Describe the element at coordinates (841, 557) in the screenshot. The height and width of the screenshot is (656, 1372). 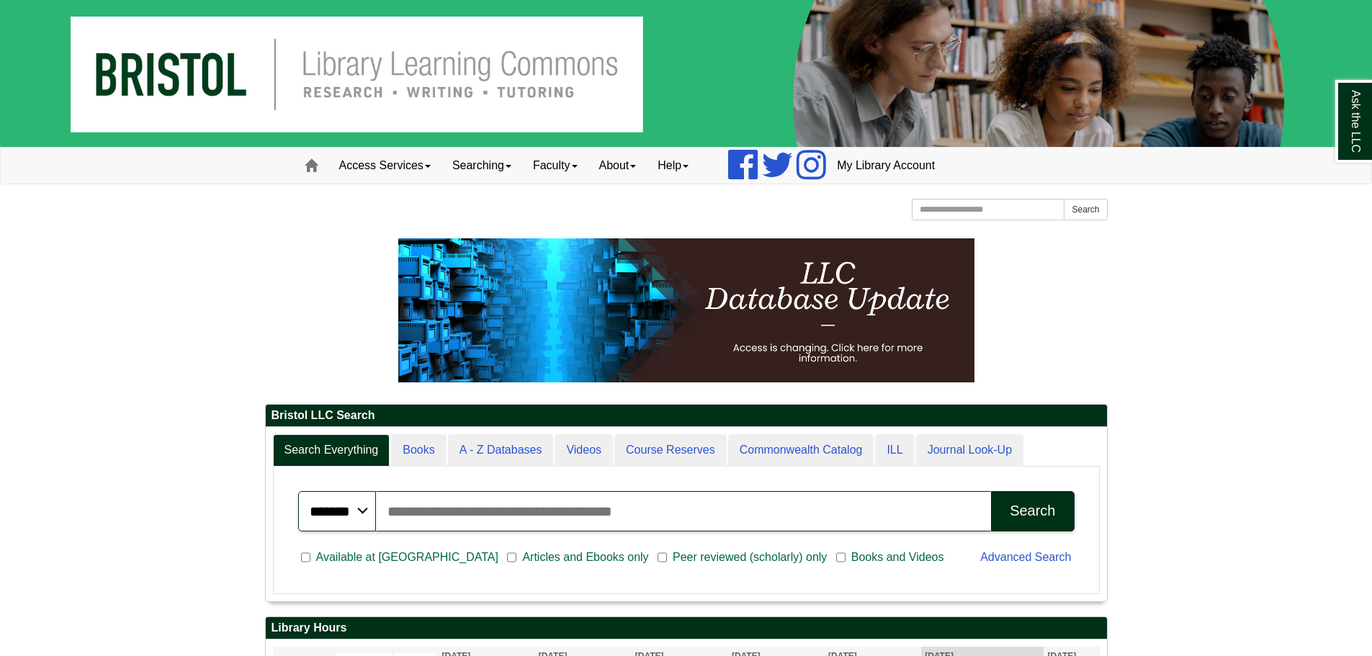
I see `input: Books and Videos` at that location.